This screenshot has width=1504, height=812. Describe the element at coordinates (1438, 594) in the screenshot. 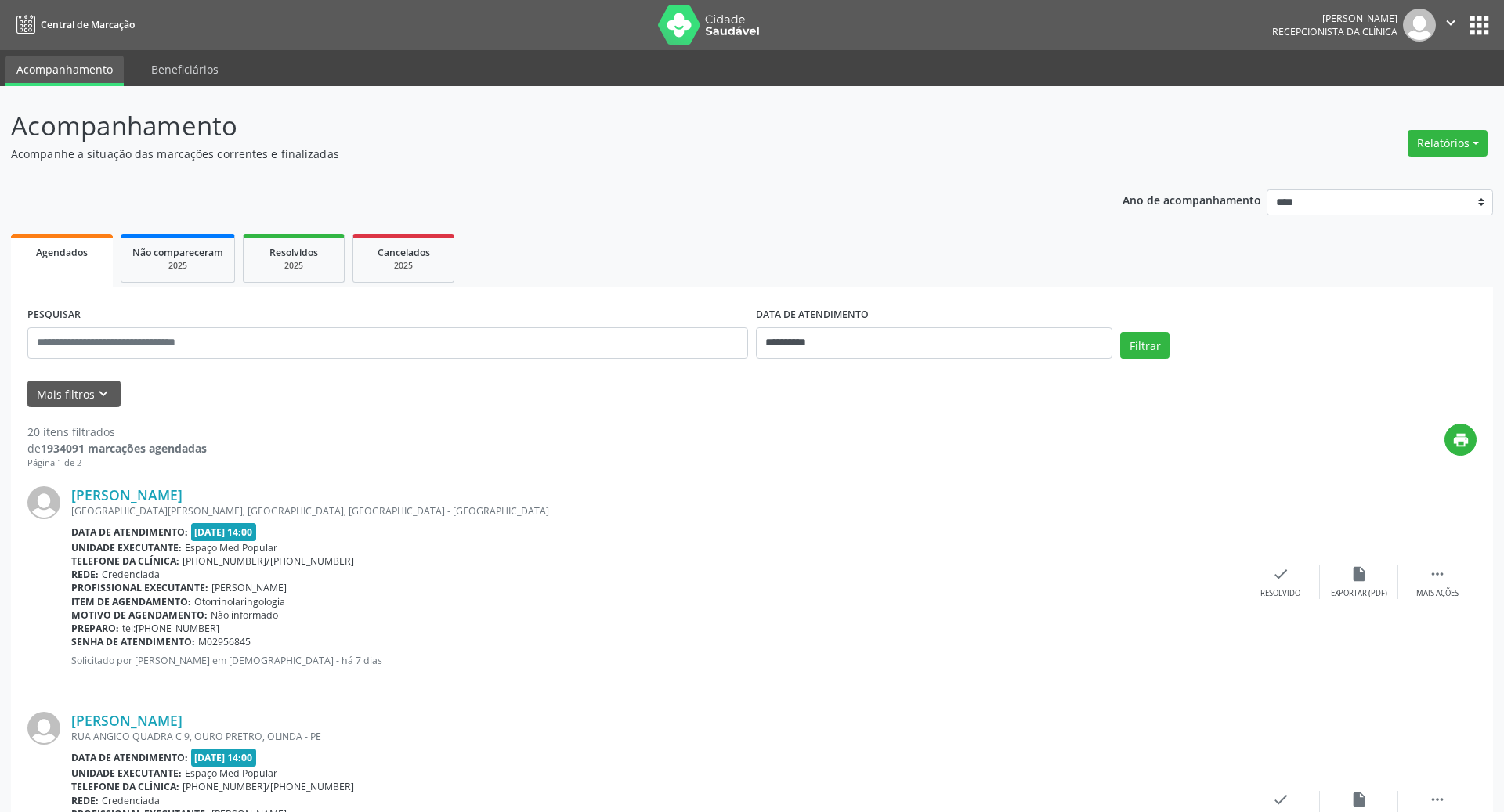

I see `div: Mais ações` at that location.